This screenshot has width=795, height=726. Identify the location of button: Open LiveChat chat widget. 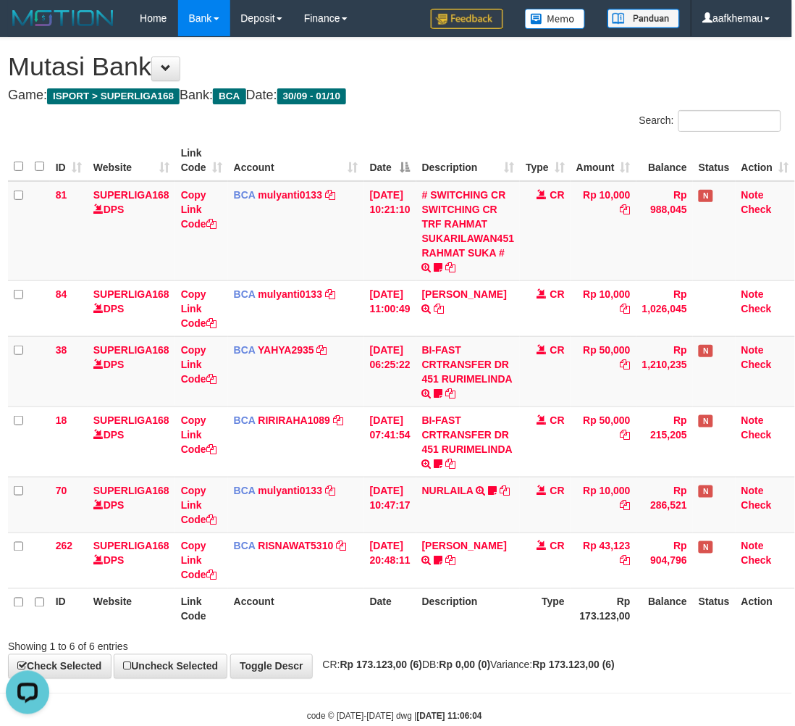
(28, 28).